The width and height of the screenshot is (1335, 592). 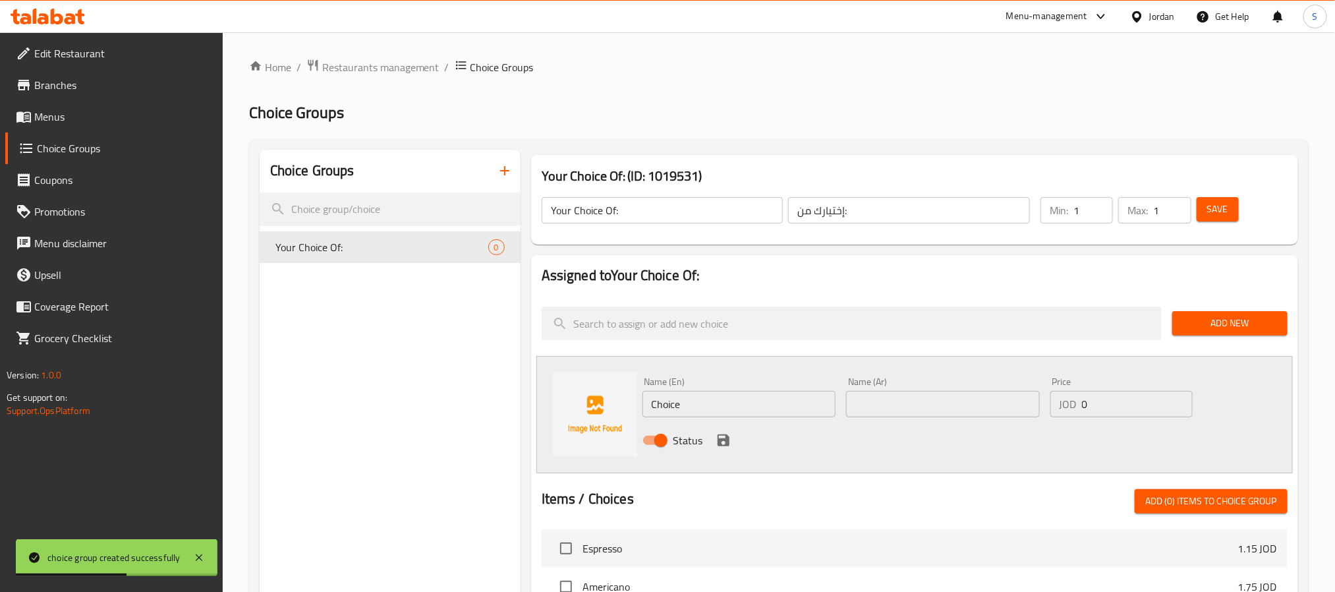 What do you see at coordinates (123, 212) in the screenshot?
I see `span: Promotions` at bounding box center [123, 212].